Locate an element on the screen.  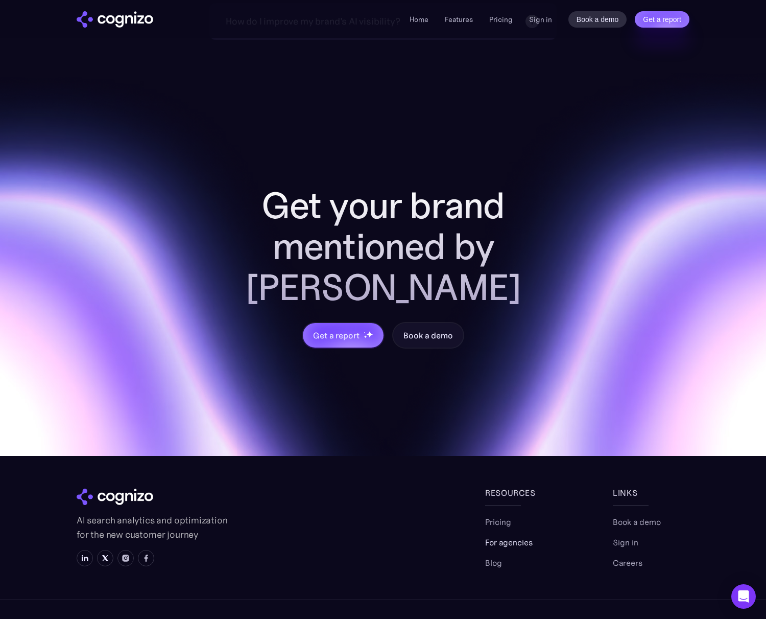
div: Get a report is located at coordinates (336, 335).